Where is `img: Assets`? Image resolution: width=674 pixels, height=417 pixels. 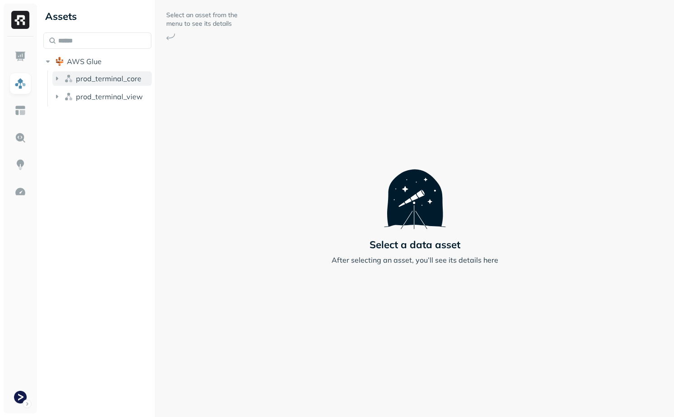 img: Assets is located at coordinates (20, 84).